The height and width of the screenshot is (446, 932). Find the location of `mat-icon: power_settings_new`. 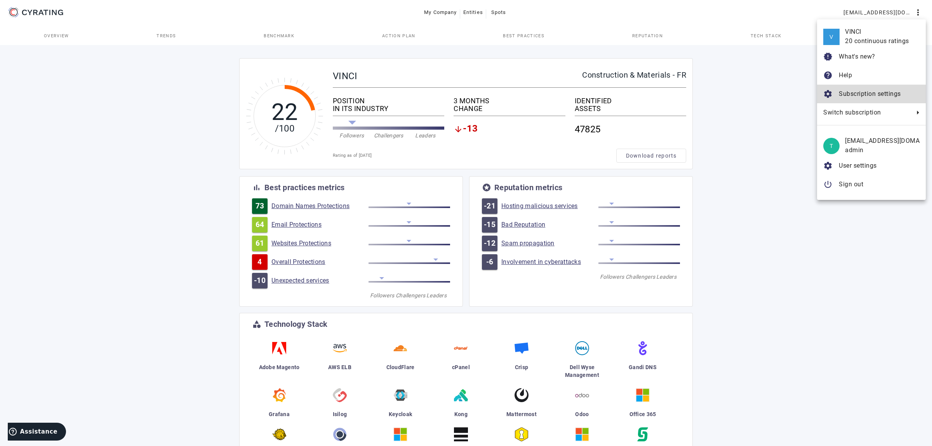

mat-icon: power_settings_new is located at coordinates (828, 184).